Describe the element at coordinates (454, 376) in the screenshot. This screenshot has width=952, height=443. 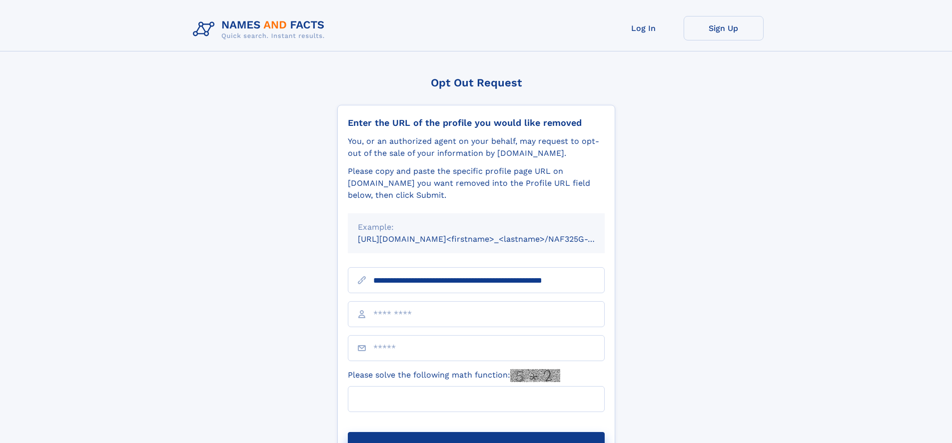
I see `label: Please solve the following math function:` at that location.